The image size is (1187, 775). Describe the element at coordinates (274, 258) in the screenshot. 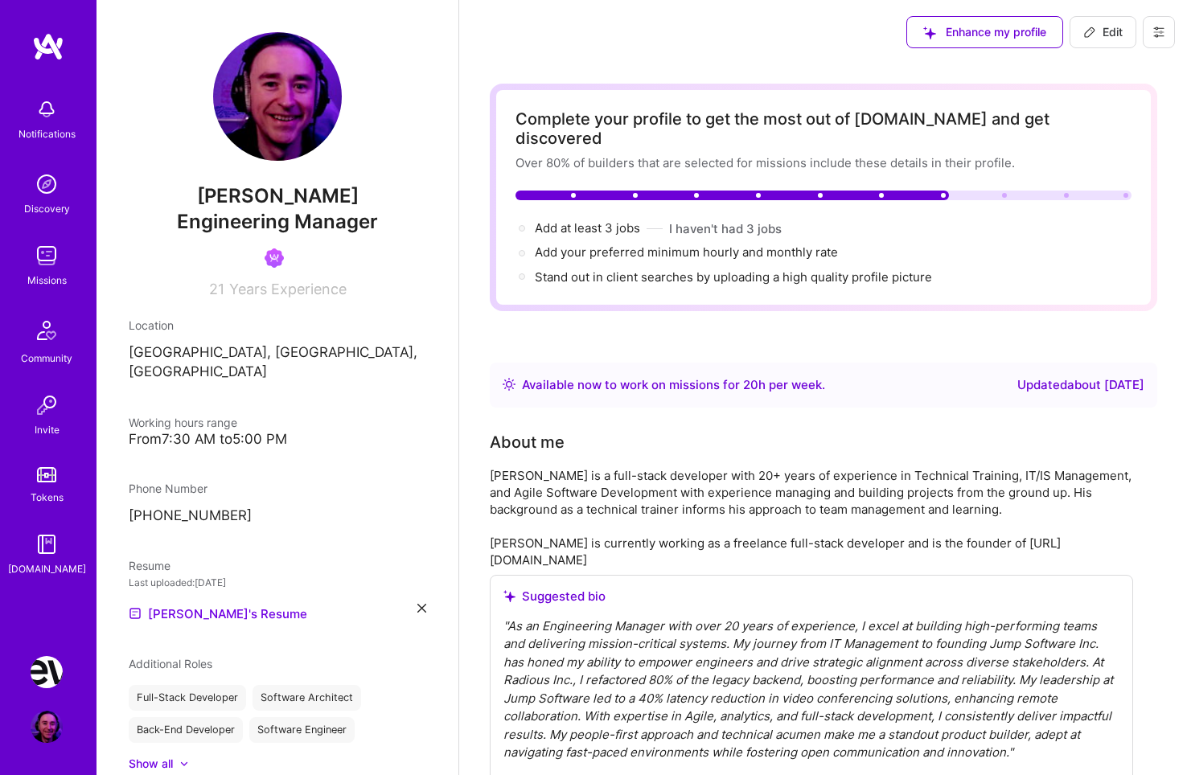

I see `img: Been on Mission` at that location.